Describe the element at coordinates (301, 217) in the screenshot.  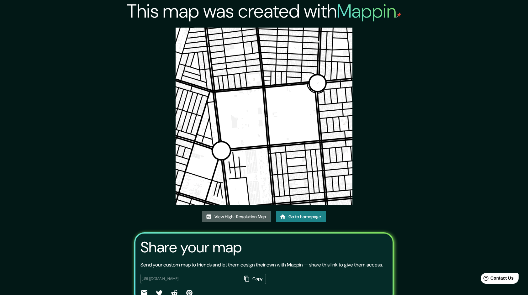
I see `a: Go to homepage` at that location.